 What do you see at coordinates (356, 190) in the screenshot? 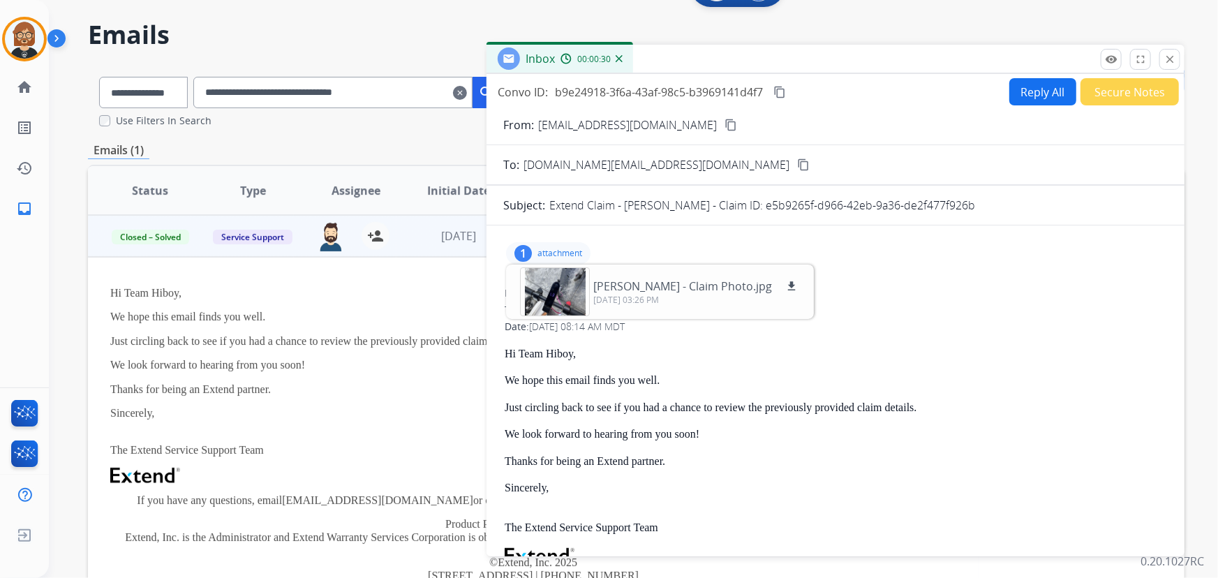
I see `span: Assignee` at bounding box center [356, 190].